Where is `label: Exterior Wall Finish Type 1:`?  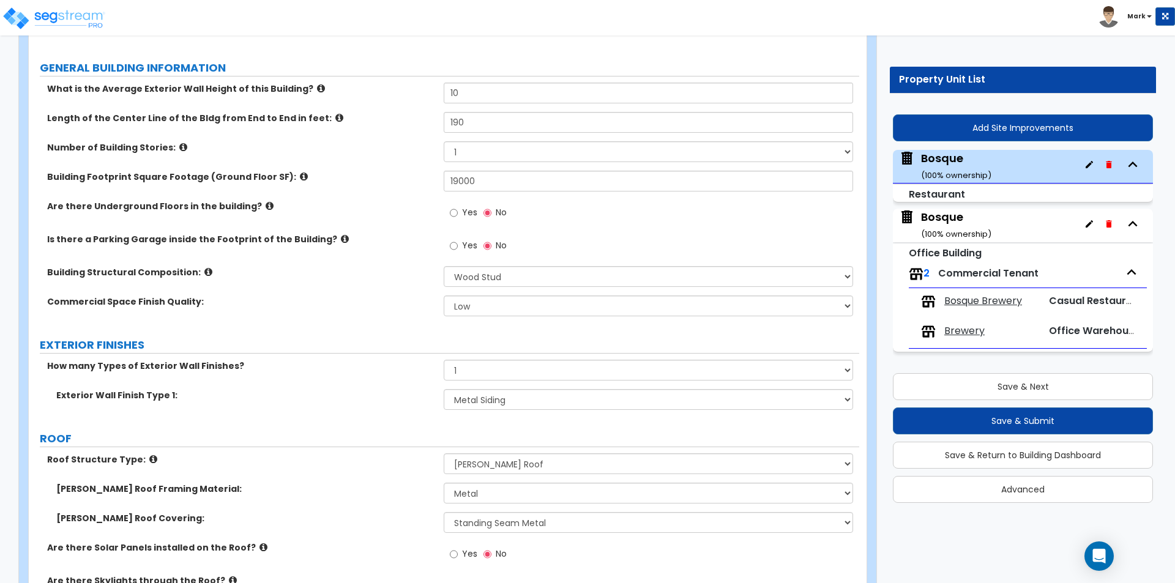
label: Exterior Wall Finish Type 1: is located at coordinates (245, 395).